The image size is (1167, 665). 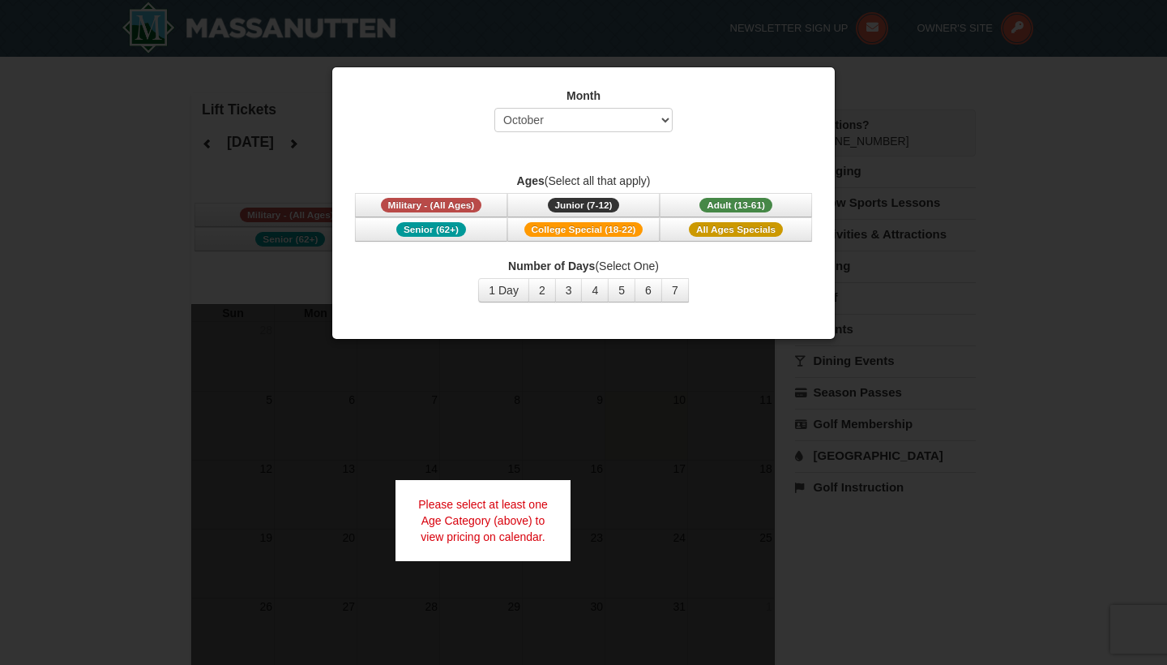 What do you see at coordinates (431, 229) in the screenshot?
I see `button: Senior (62+)` at bounding box center [431, 229].